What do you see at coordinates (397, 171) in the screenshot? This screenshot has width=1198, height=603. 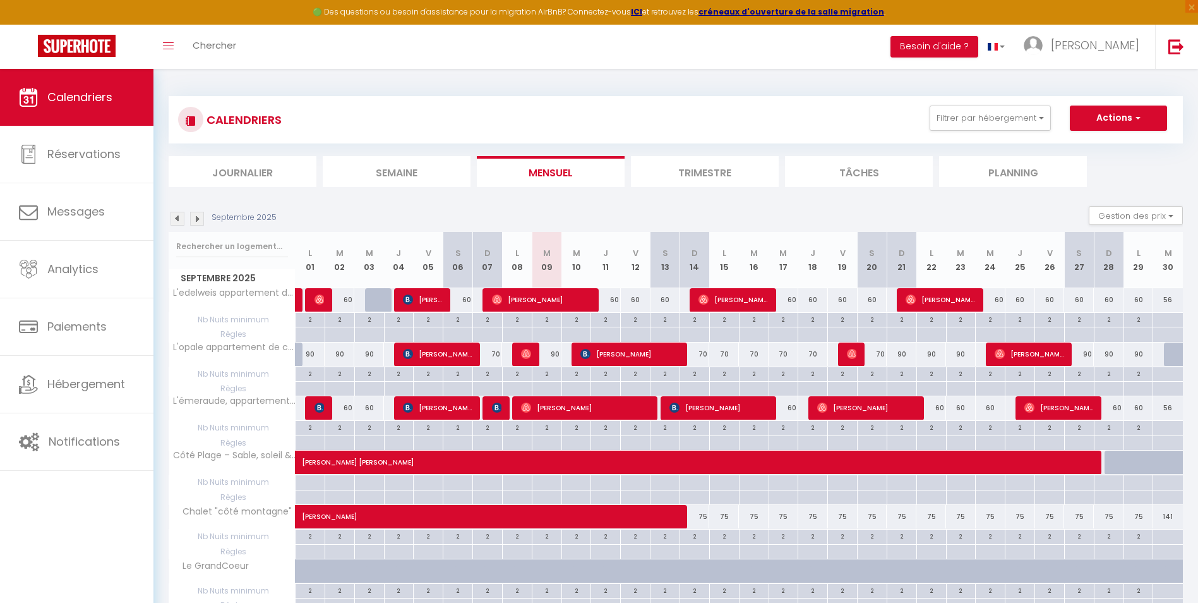 I see `li: Semaine` at bounding box center [397, 171].